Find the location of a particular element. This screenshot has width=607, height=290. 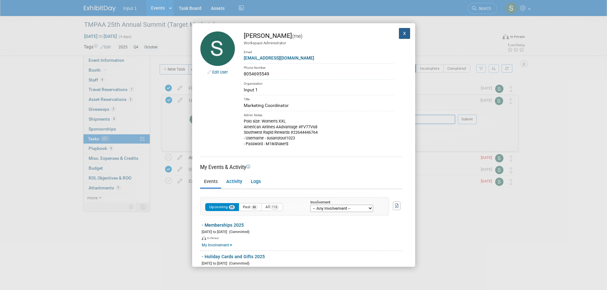

a: Edit User is located at coordinates (220, 72).